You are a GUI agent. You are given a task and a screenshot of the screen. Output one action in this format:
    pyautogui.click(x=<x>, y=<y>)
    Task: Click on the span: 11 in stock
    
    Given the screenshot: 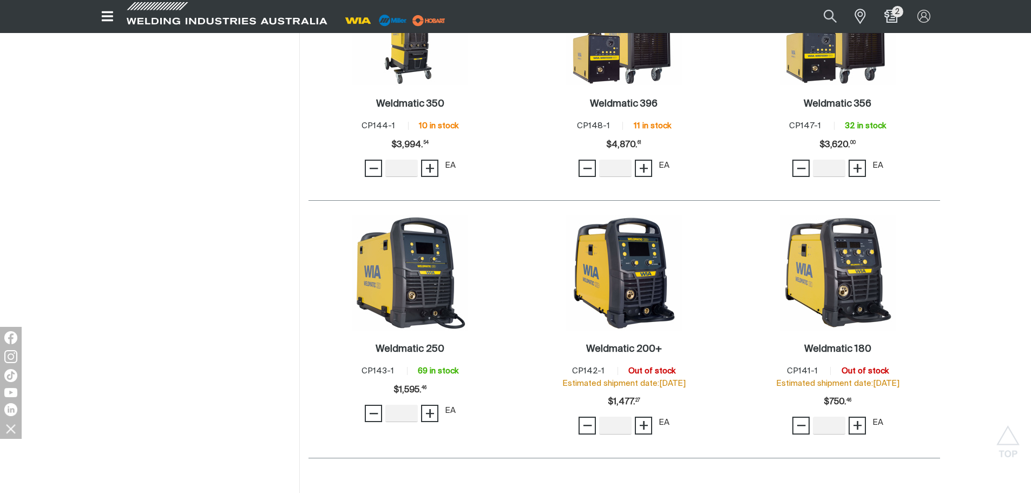 What is the action you would take?
    pyautogui.click(x=652, y=126)
    